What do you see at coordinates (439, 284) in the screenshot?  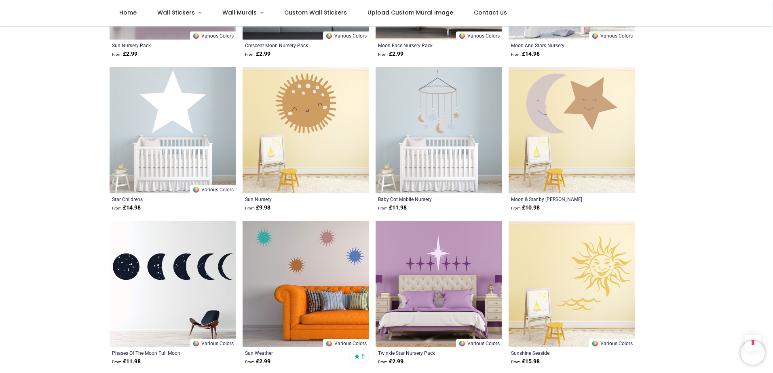 I see `img: Twinkle Star Nursery Wall Sticker Pack` at bounding box center [439, 284].